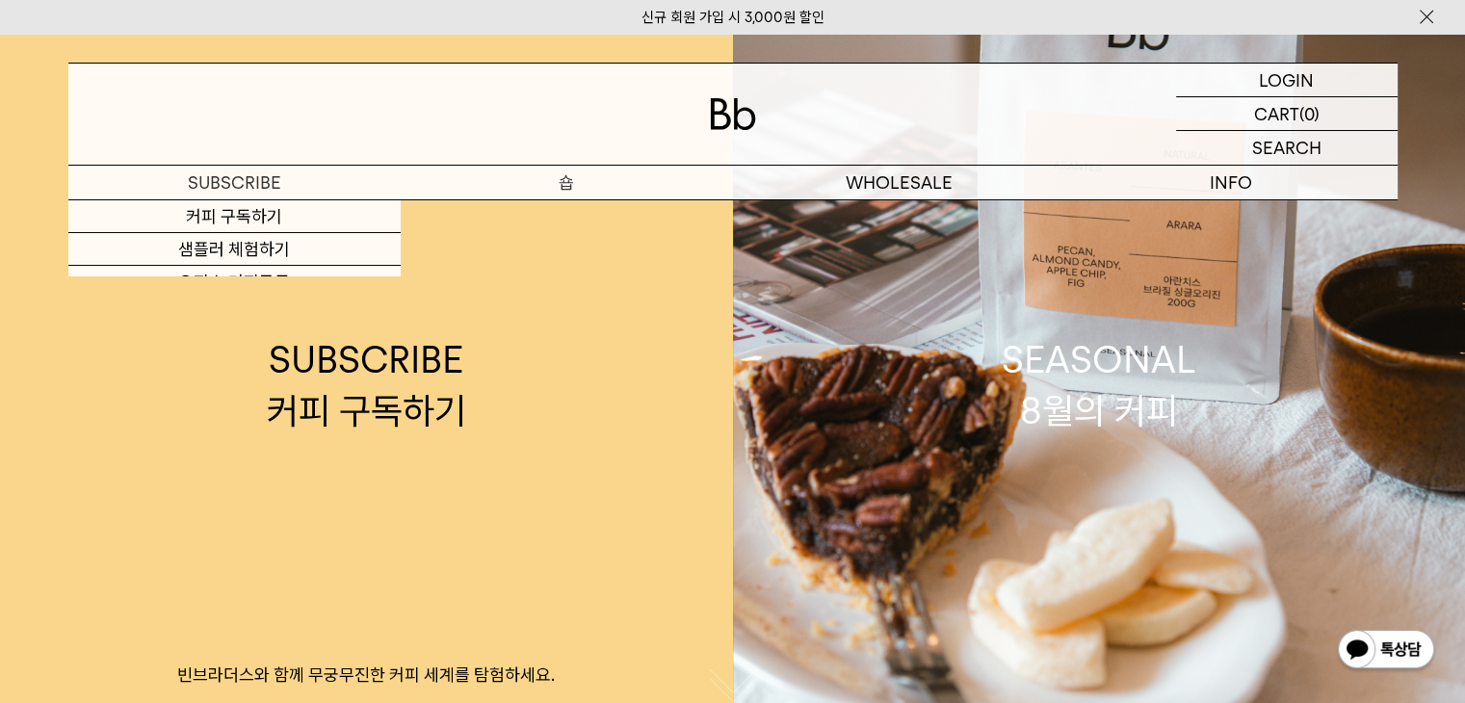 This screenshot has height=703, width=1465. I want to click on a: 샘플러 체험하기, so click(234, 250).